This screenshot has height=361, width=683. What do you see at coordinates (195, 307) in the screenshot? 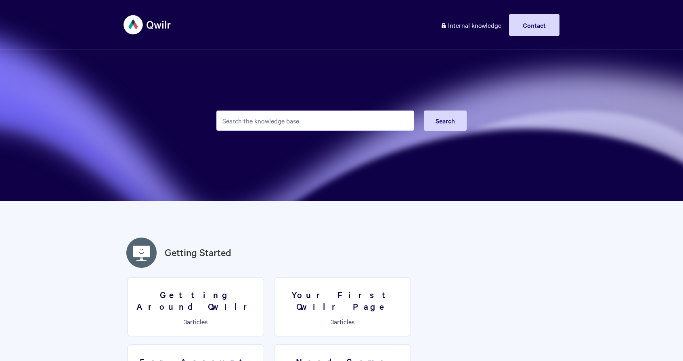
I see `a: Getting Around Qwilr 3articles` at bounding box center [195, 307].